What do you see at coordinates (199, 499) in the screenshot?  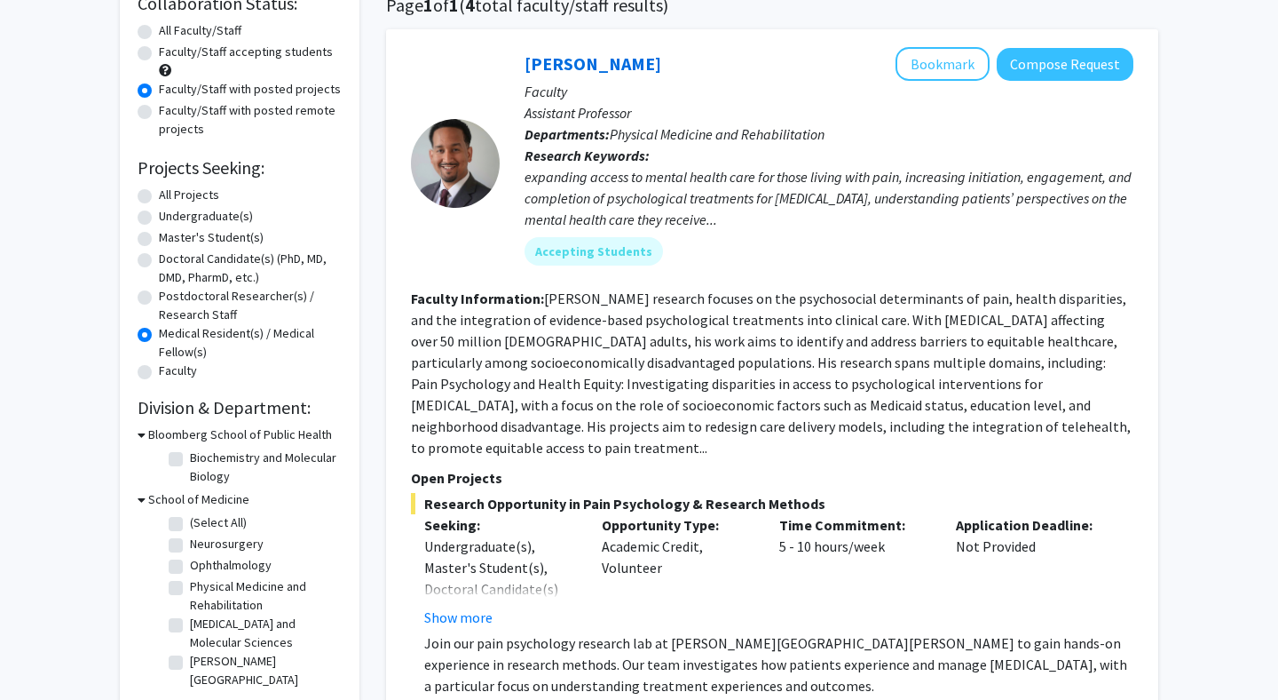 I see `h3: School of Medicine` at bounding box center [199, 499].